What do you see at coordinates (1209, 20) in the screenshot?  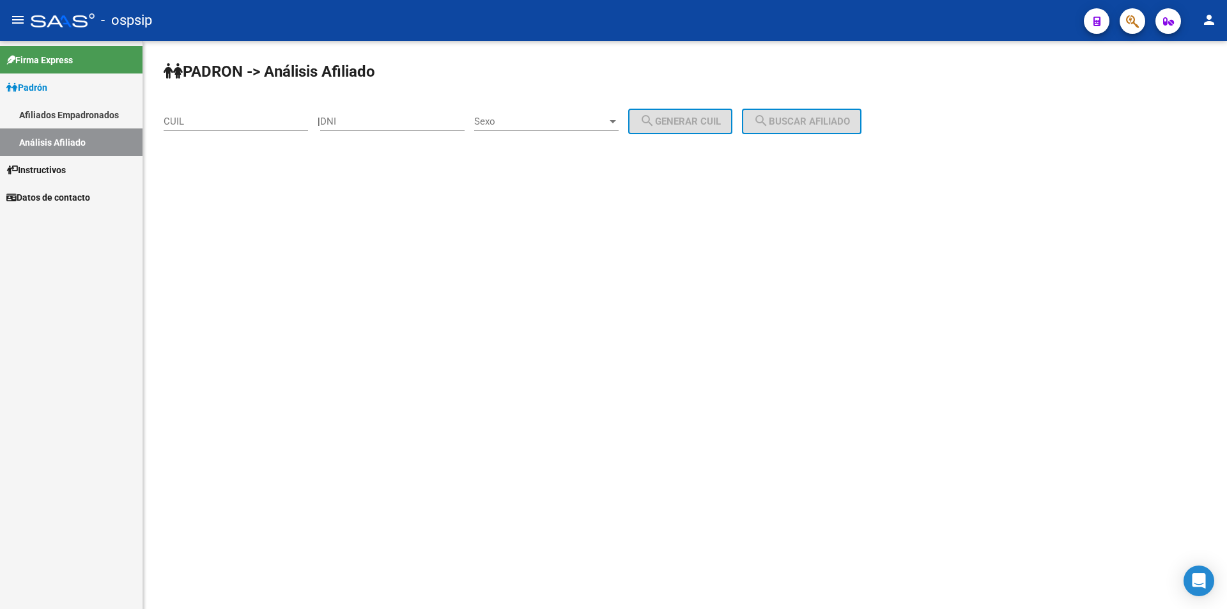 I see `mat-icon: person` at bounding box center [1209, 20].